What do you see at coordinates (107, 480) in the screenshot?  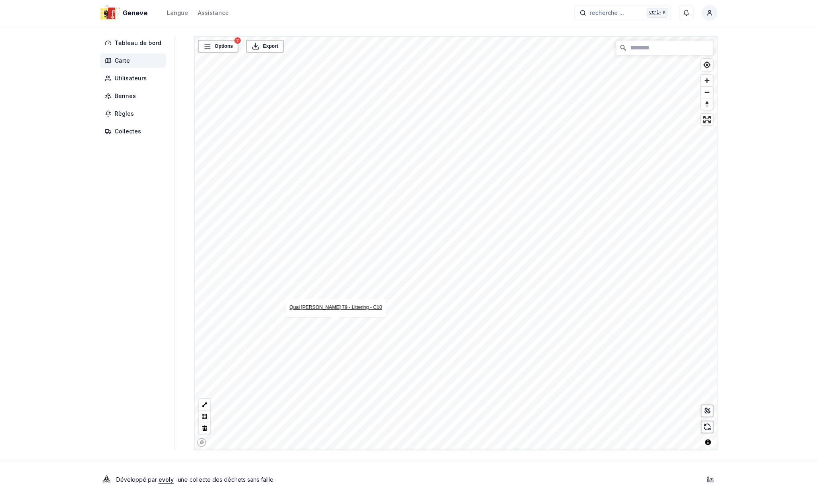 I see `img: Evoly Logo` at bounding box center [107, 480].